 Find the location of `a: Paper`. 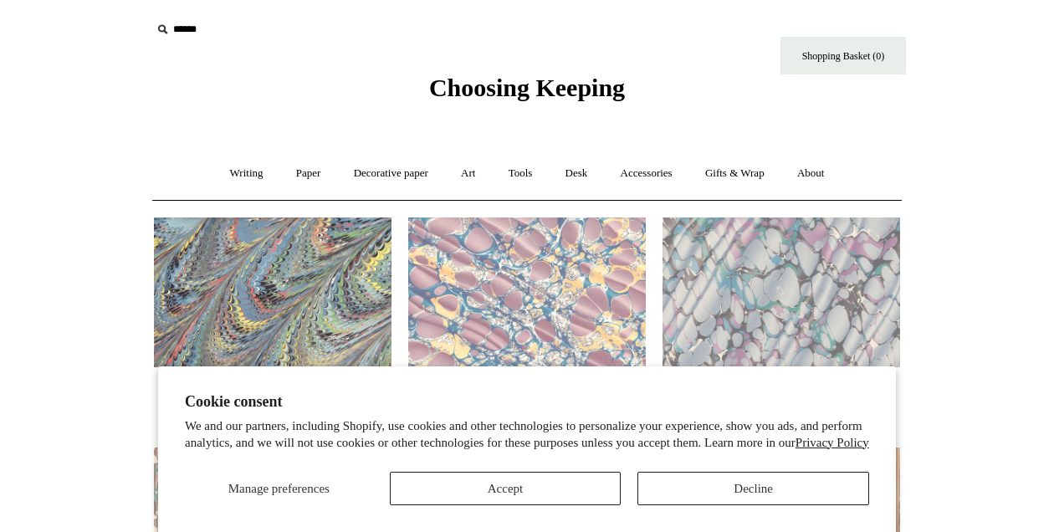

a: Paper is located at coordinates (309, 173).